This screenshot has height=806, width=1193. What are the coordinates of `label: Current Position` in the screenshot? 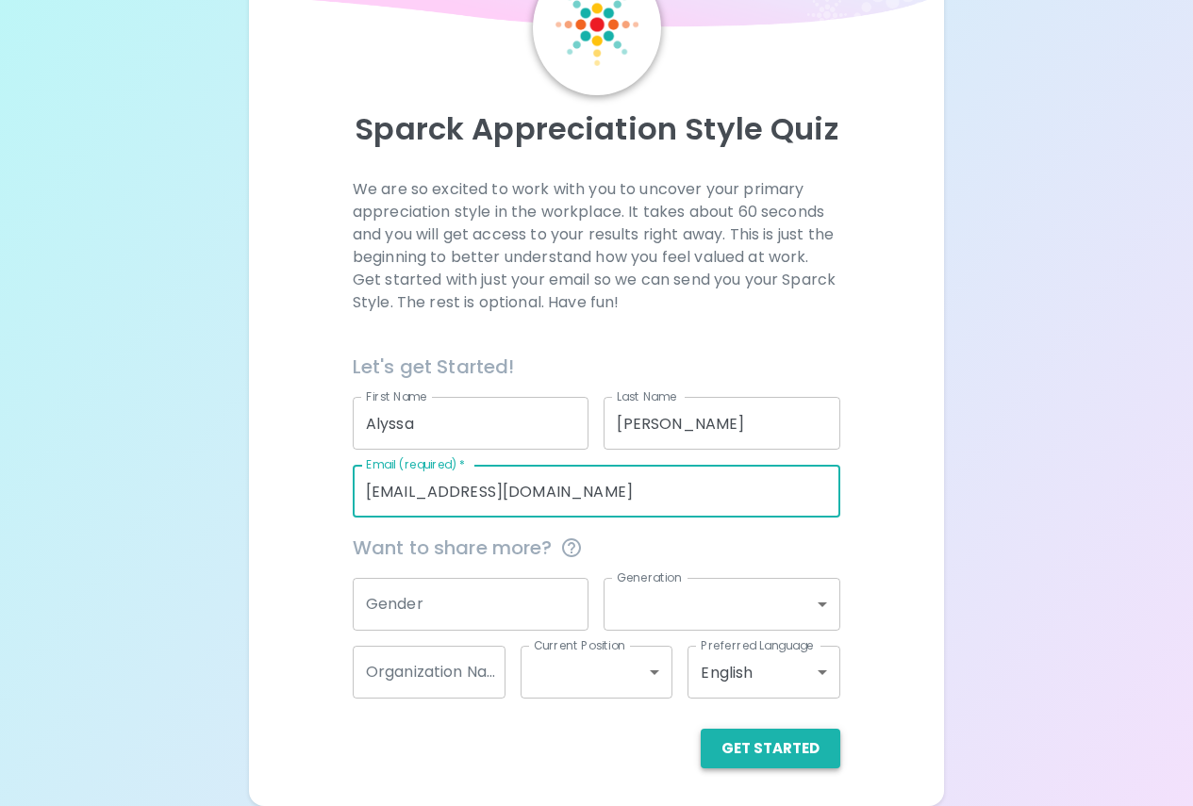 It's located at (579, 645).